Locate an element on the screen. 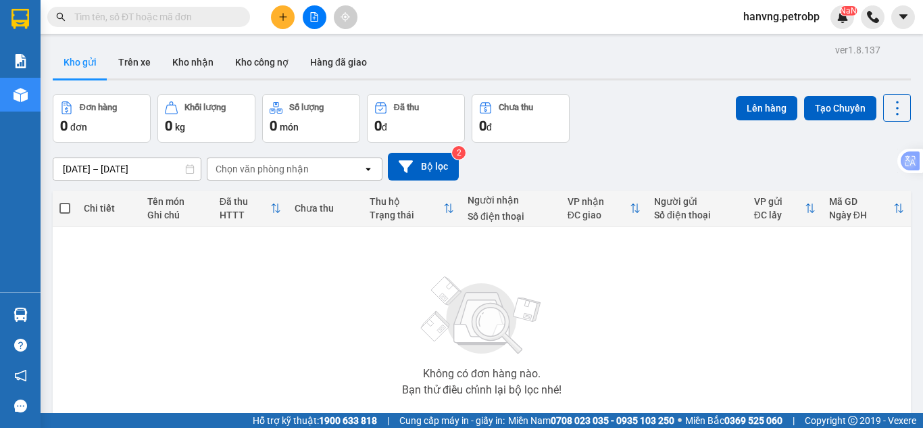 The width and height of the screenshot is (923, 428). div: Mã GD is located at coordinates (861, 201).